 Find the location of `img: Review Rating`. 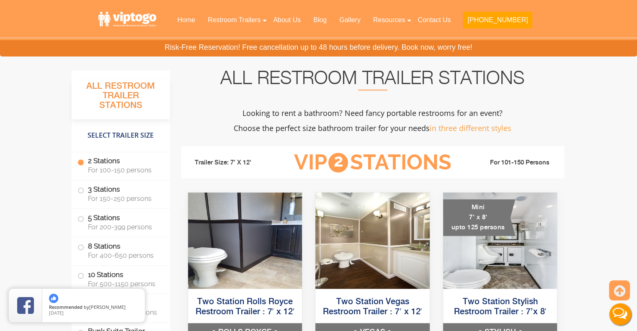

img: Review Rating is located at coordinates (26, 306).